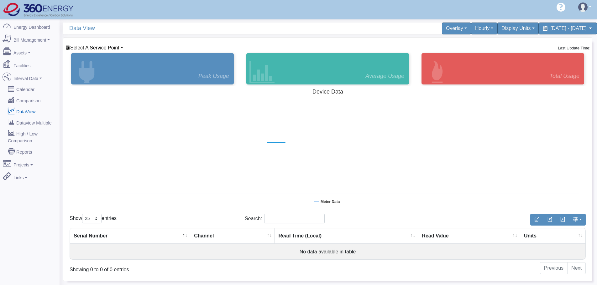  I want to click on div: Hourly, so click(484, 28).